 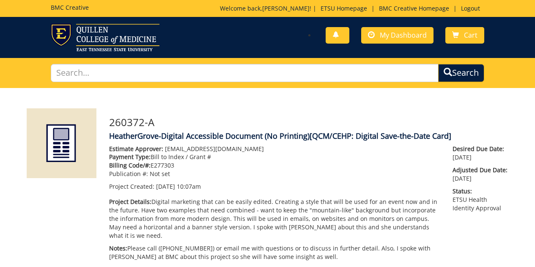 I want to click on h5: BMC Creative, so click(x=70, y=7).